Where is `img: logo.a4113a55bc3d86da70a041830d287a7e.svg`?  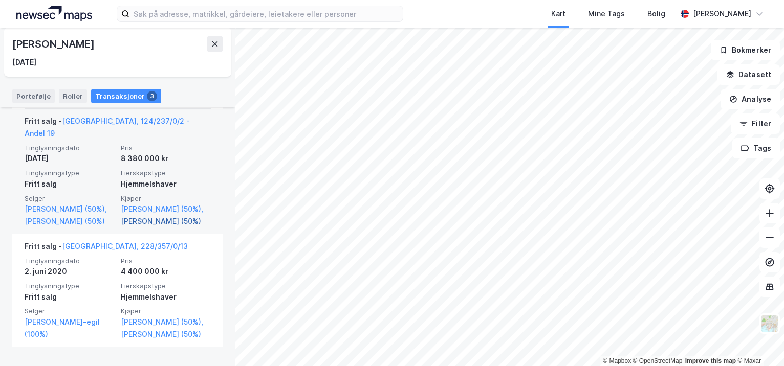 img: logo.a4113a55bc3d86da70a041830d287a7e.svg is located at coordinates (54, 14).